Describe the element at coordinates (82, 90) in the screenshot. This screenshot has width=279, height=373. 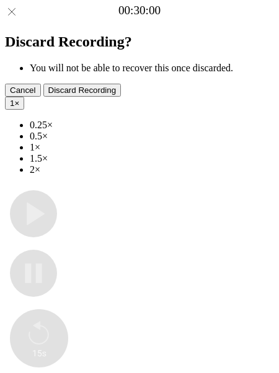
I see `button: Discard Recording` at that location.